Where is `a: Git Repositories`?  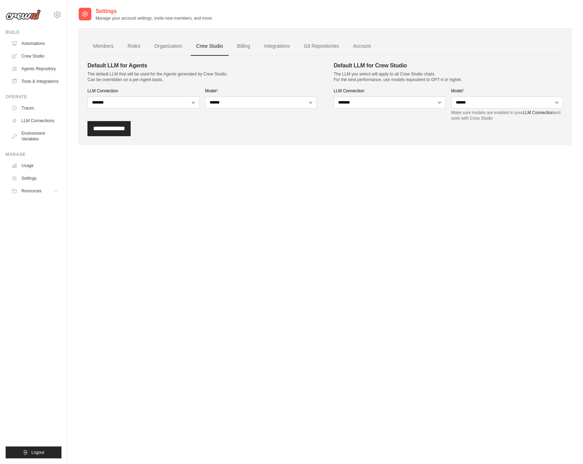 a: Git Repositories is located at coordinates (321, 46).